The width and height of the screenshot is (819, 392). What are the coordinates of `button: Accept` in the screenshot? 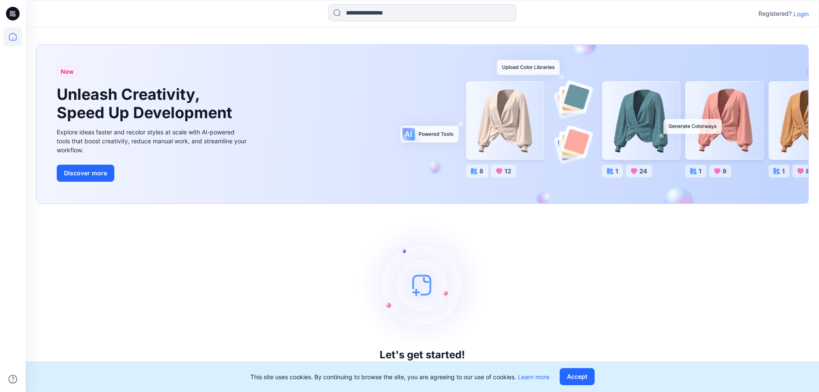 It's located at (577, 376).